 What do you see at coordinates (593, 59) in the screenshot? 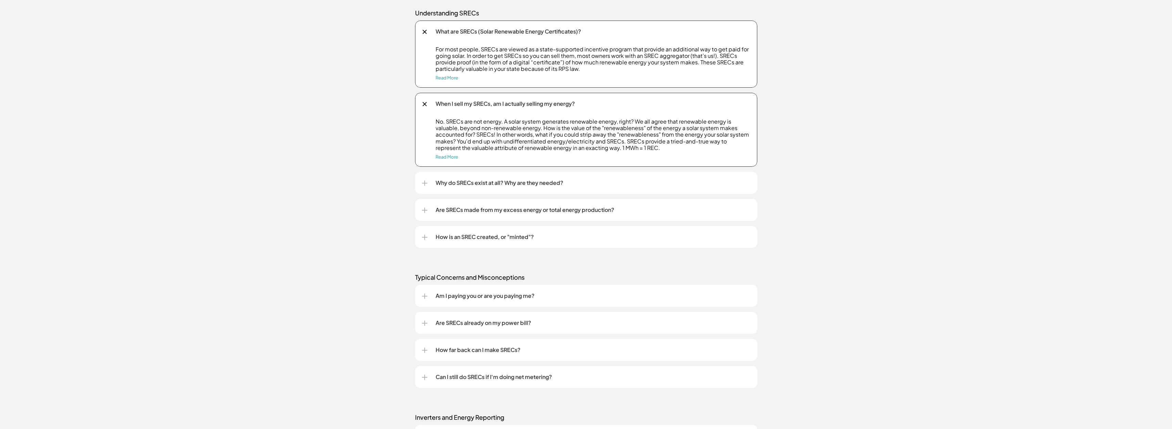
I see `p: For most people, SRECs are viewed as a state-supported incentive program that provide an addition...` at bounding box center [593, 59].